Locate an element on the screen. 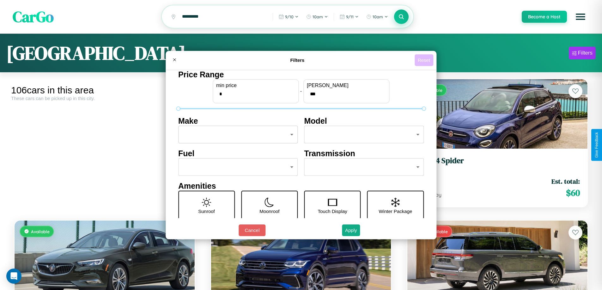 Image resolution: width=602 pixels, height=290 pixels. button: Reset is located at coordinates (424, 60).